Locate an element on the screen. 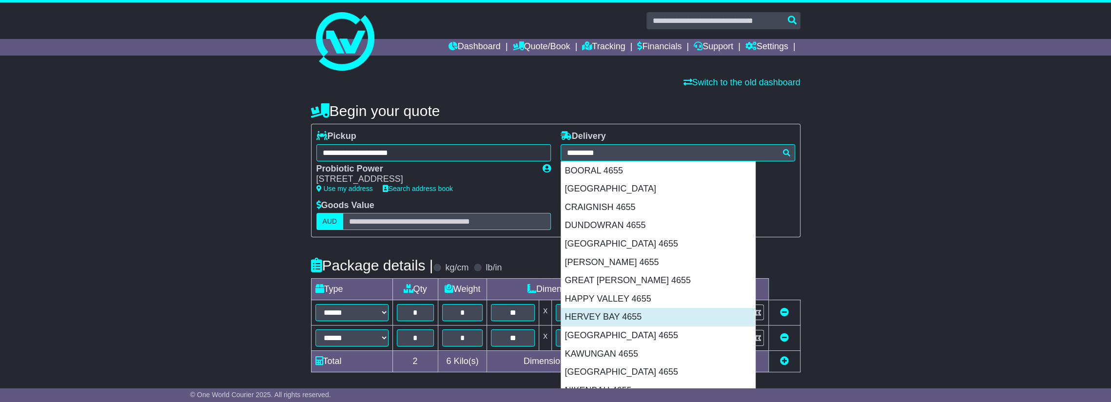 This screenshot has height=402, width=1111. label: Delivery is located at coordinates (583, 137).